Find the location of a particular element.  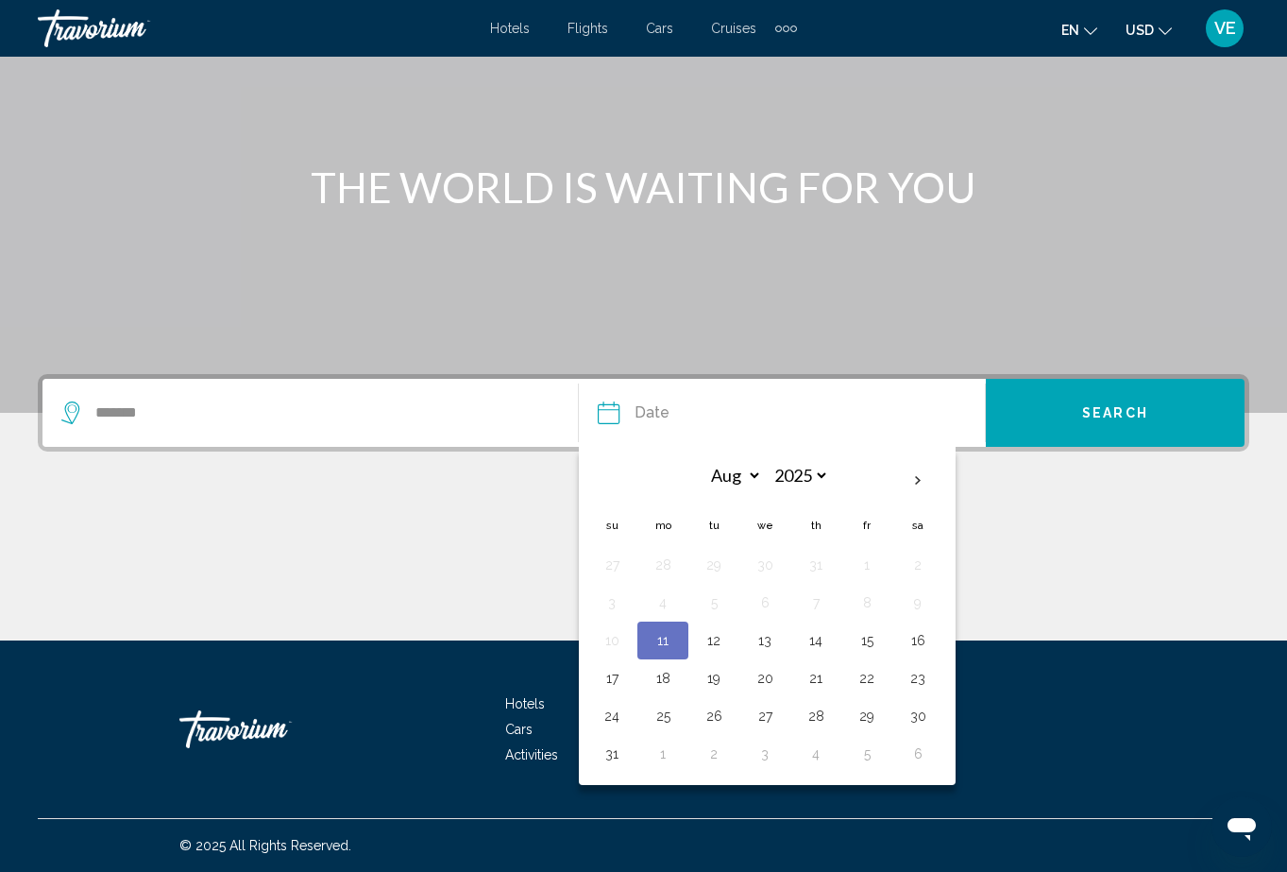

button: Day 10 is located at coordinates (612, 640).